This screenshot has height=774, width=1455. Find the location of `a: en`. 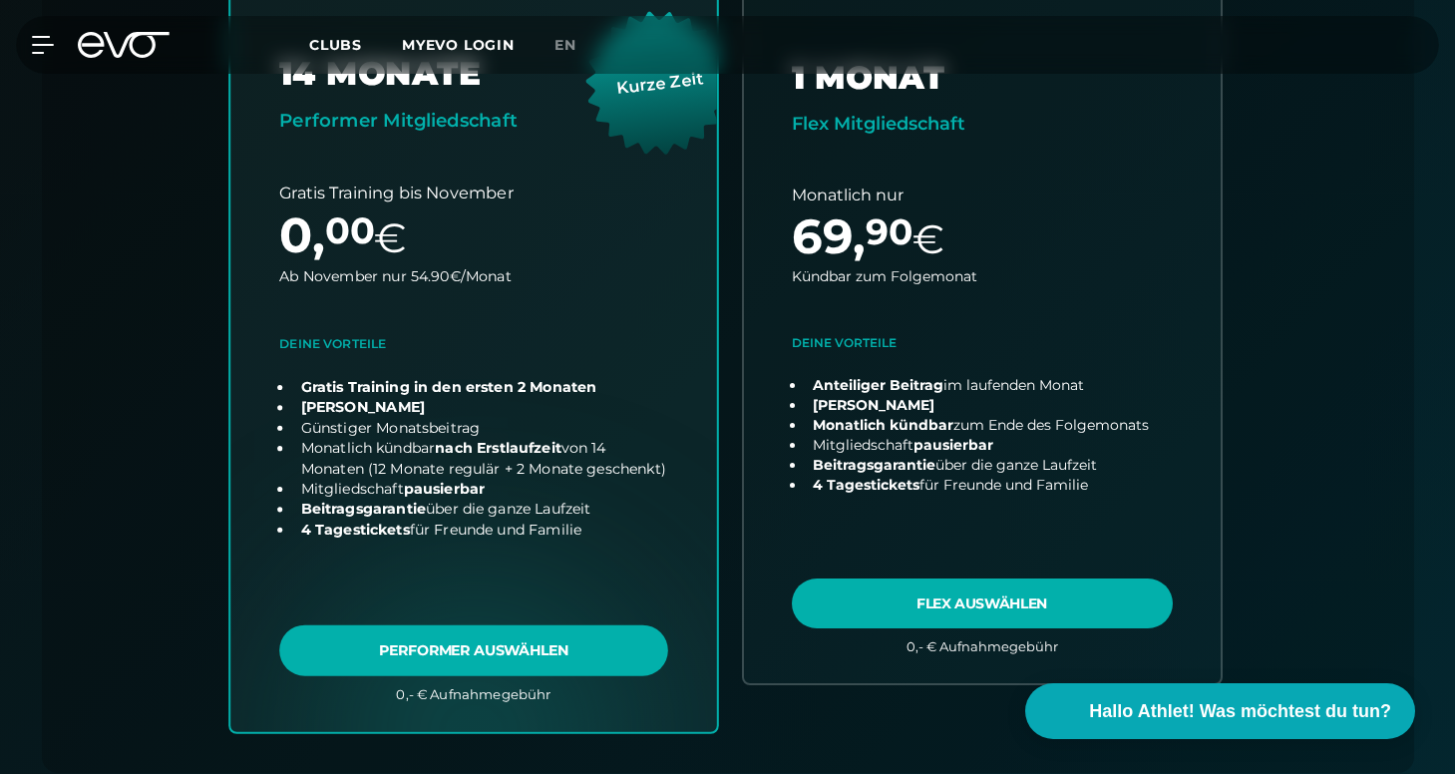

a: en is located at coordinates (577, 45).